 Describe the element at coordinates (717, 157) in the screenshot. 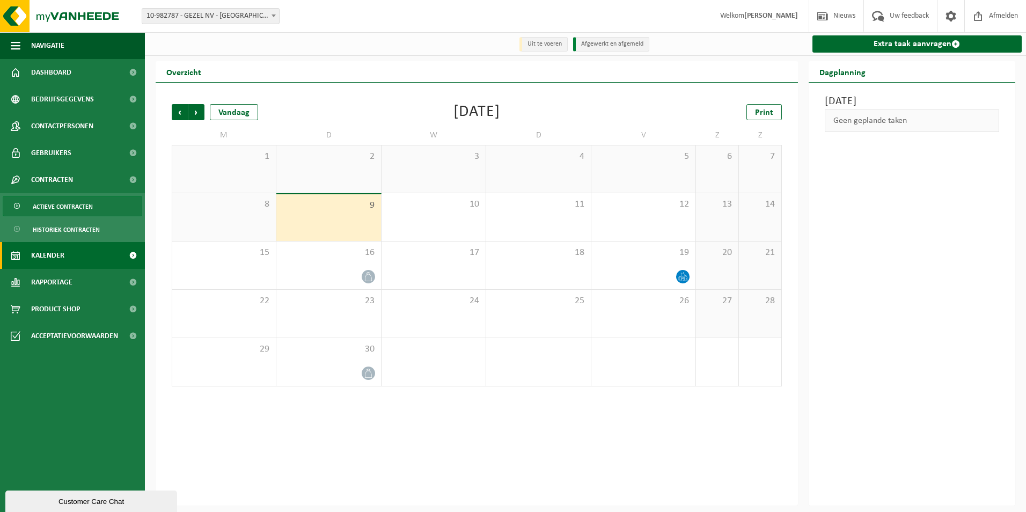

I see `span: 6` at that location.